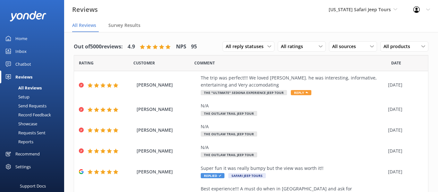 The width and height of the screenshot is (438, 192). What do you see at coordinates (34, 88) in the screenshot?
I see `a: All Reviews` at bounding box center [34, 88].